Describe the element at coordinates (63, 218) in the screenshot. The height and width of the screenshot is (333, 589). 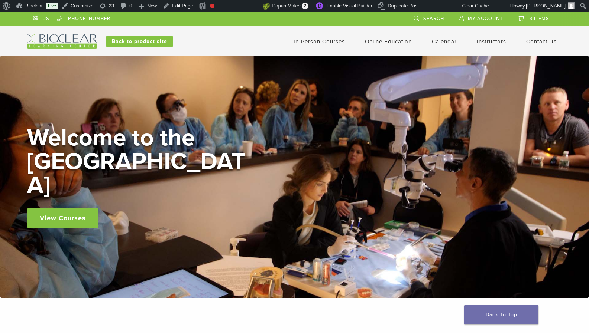
I see `a: View Courses` at that location.